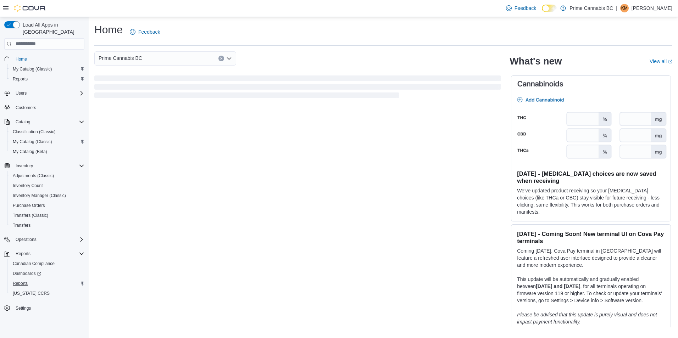 Image resolution: width=678 pixels, height=338 pixels. I want to click on a: Classification (Classic), so click(34, 132).